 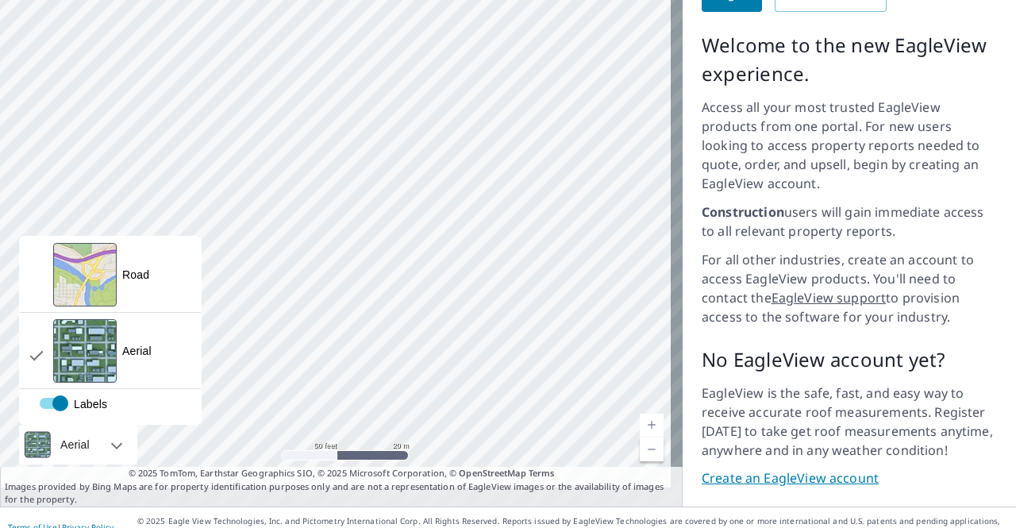 I want to click on a: Current Level 19, Zoom In, so click(x=652, y=425).